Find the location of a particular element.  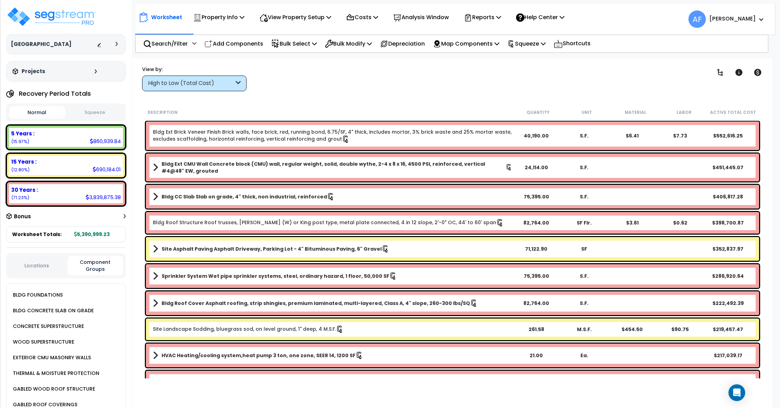

button: Normal is located at coordinates (37, 112).